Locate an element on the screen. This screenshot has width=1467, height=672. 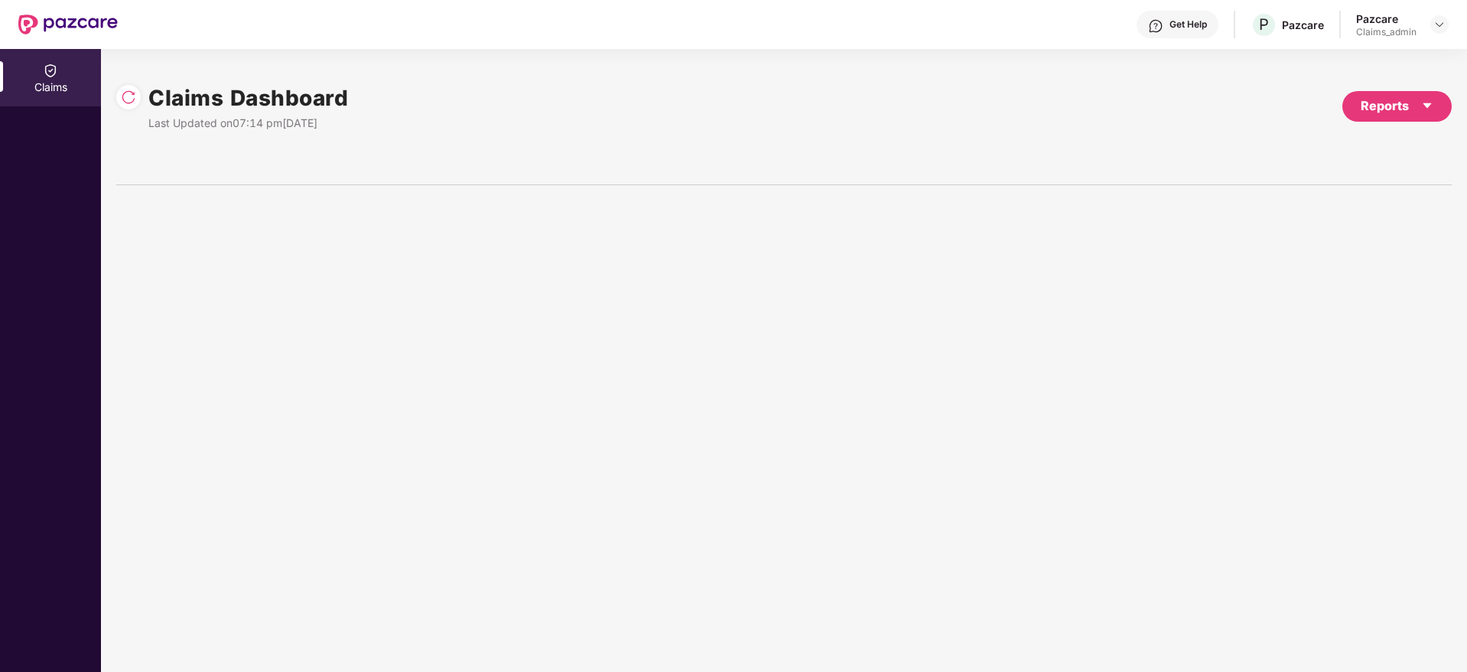
div: Get Help is located at coordinates (1188, 24).